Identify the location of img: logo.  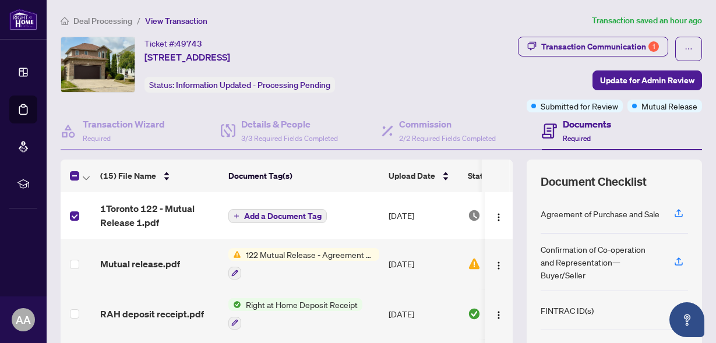
(23, 19).